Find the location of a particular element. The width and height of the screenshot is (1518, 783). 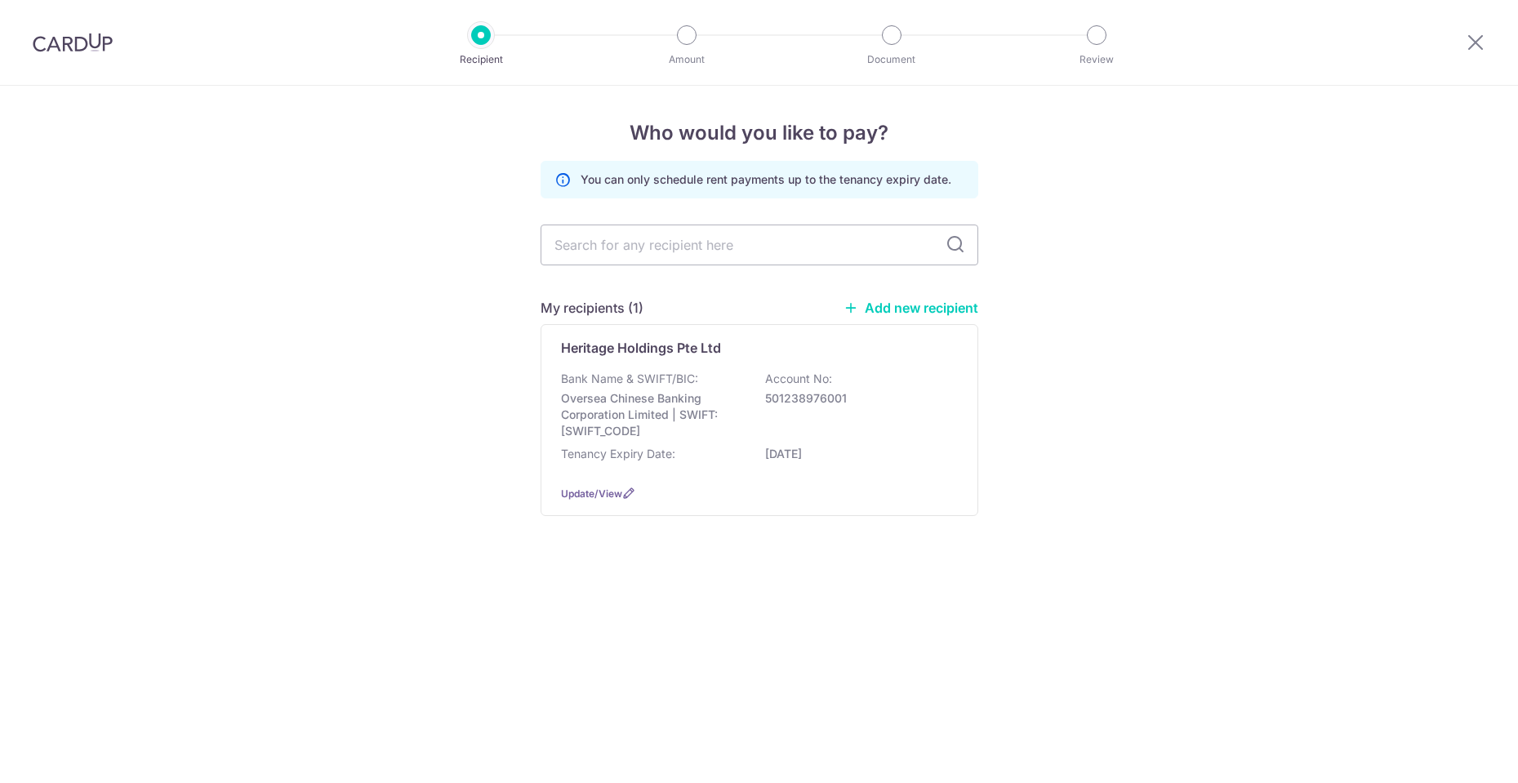

p: Heritage Holdings Pte Ltd is located at coordinates (641, 348).